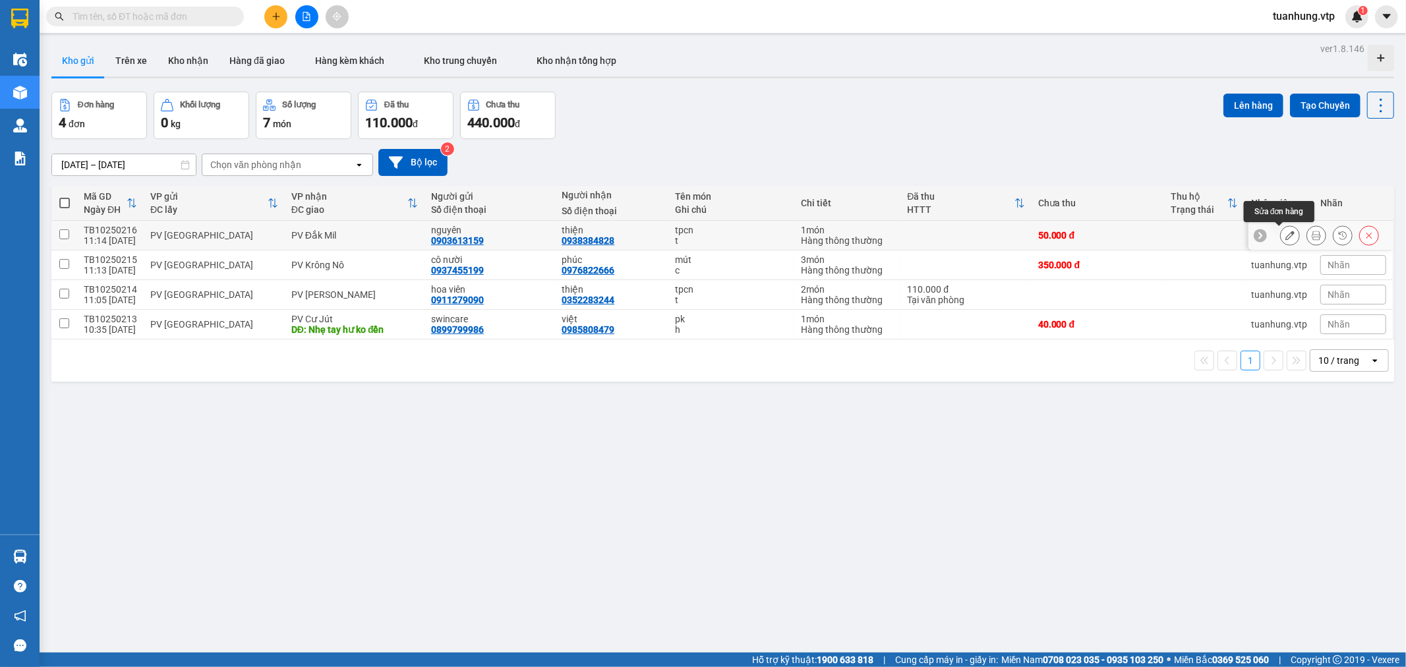 The height and width of the screenshot is (667, 1406). What do you see at coordinates (96, 105) in the screenshot?
I see `div: Đơn hàng` at bounding box center [96, 105].